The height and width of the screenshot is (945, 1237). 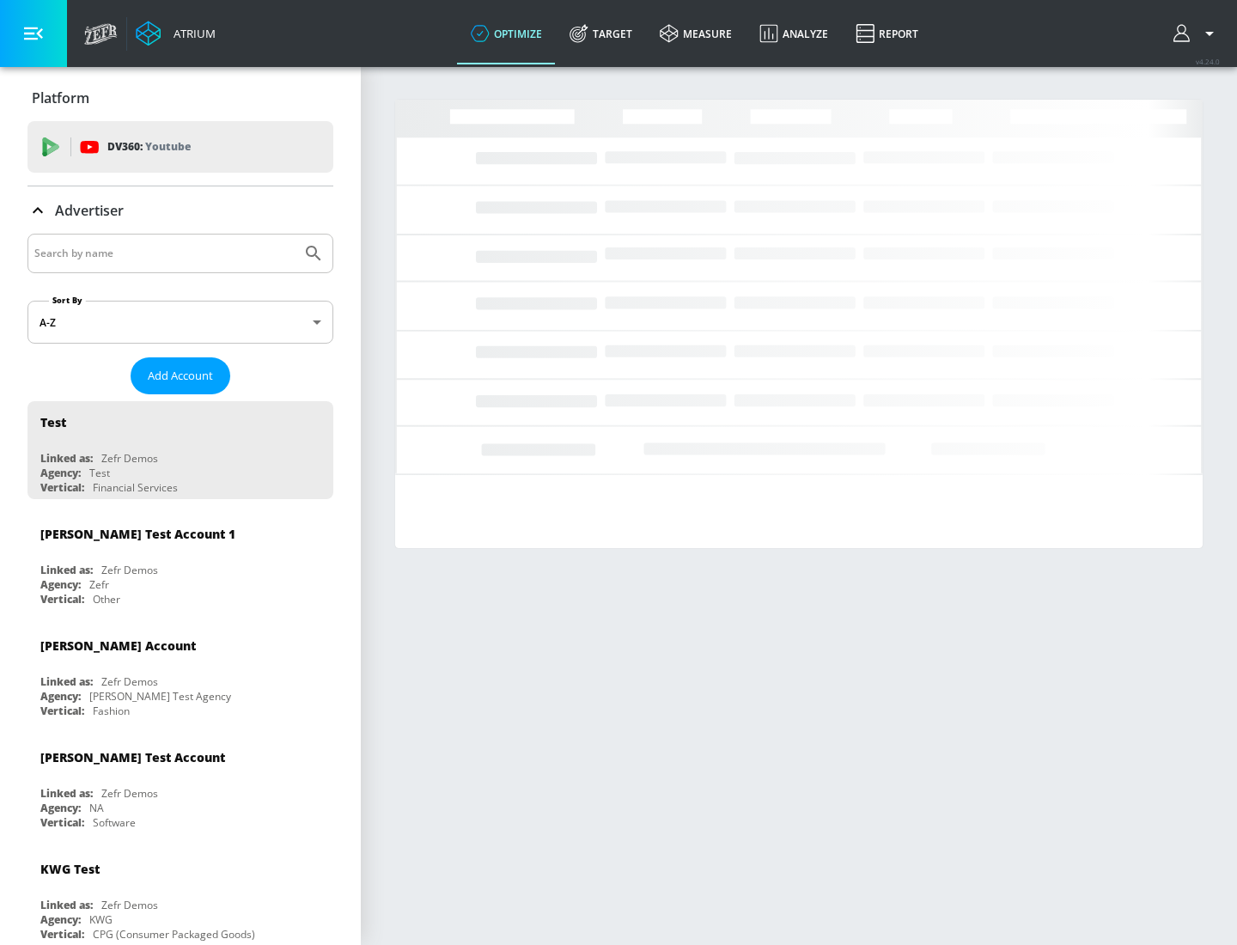 What do you see at coordinates (600, 33) in the screenshot?
I see `a: Target` at bounding box center [600, 33].